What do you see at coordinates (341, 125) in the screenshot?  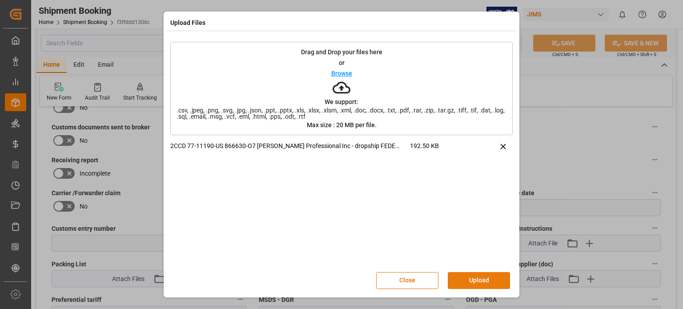 I see `p: Max size : 20 MB per file.` at bounding box center [341, 125].